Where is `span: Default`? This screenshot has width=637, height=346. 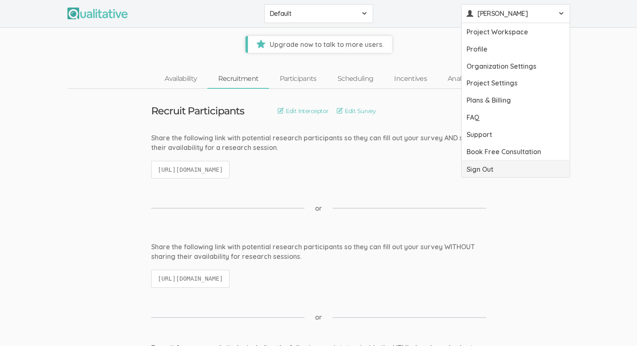
span: Default is located at coordinates (313, 13).